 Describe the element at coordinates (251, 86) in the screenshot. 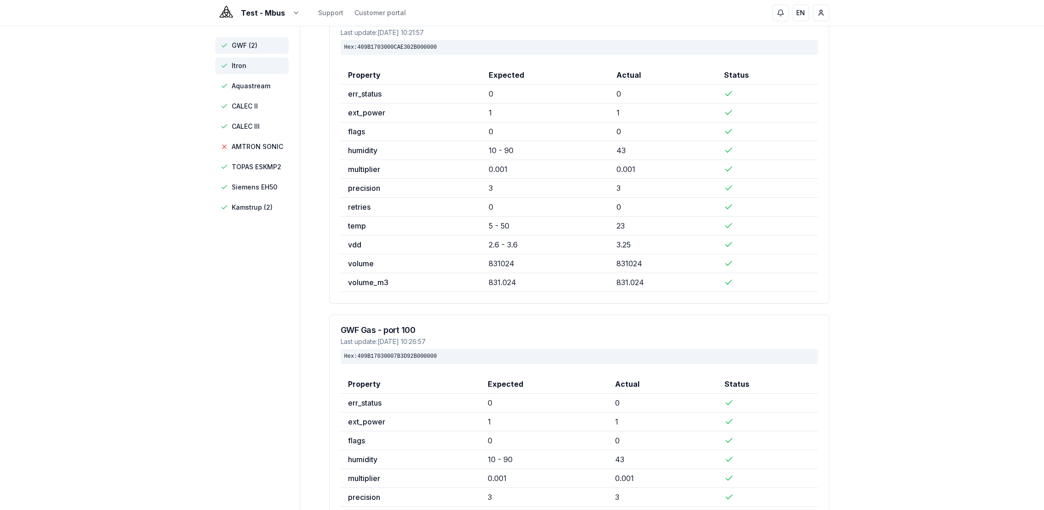

I see `span: Aquastream` at that location.